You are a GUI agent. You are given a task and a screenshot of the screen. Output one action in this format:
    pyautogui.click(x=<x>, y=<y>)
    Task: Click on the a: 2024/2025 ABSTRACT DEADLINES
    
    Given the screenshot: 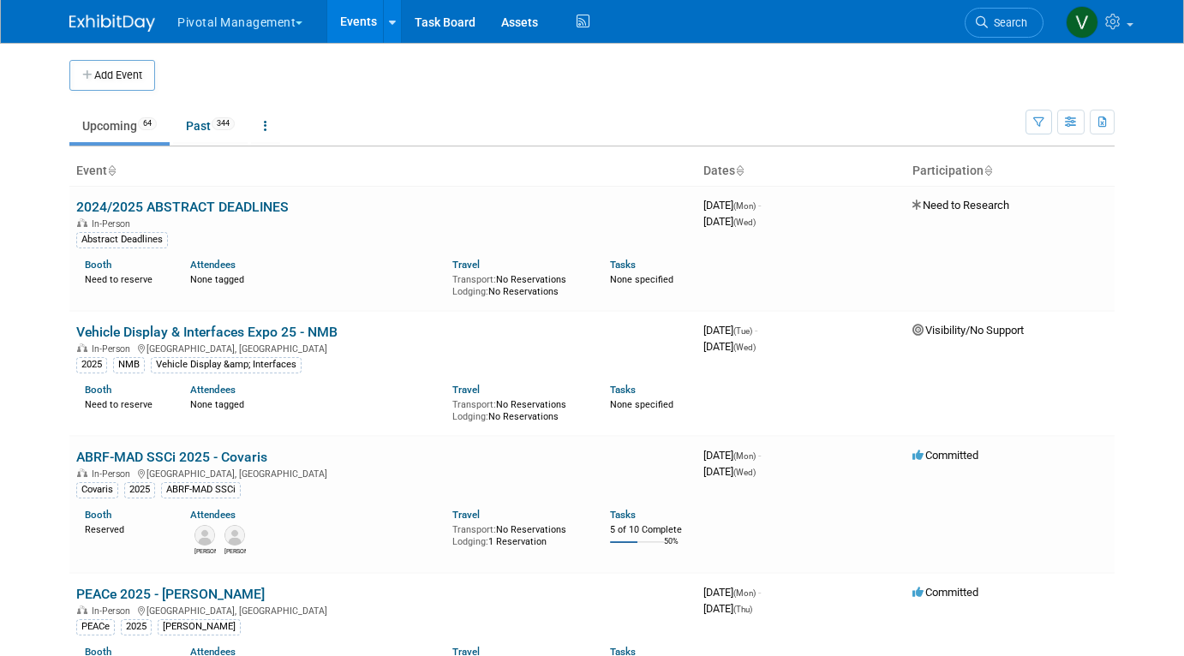 What is the action you would take?
    pyautogui.click(x=182, y=206)
    